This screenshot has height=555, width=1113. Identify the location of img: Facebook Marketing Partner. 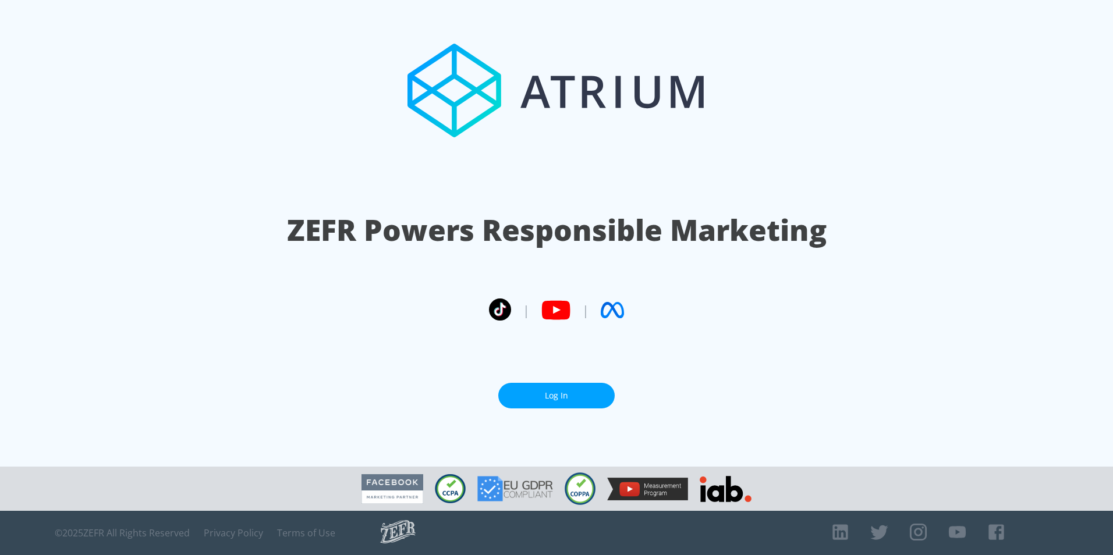
(392, 489).